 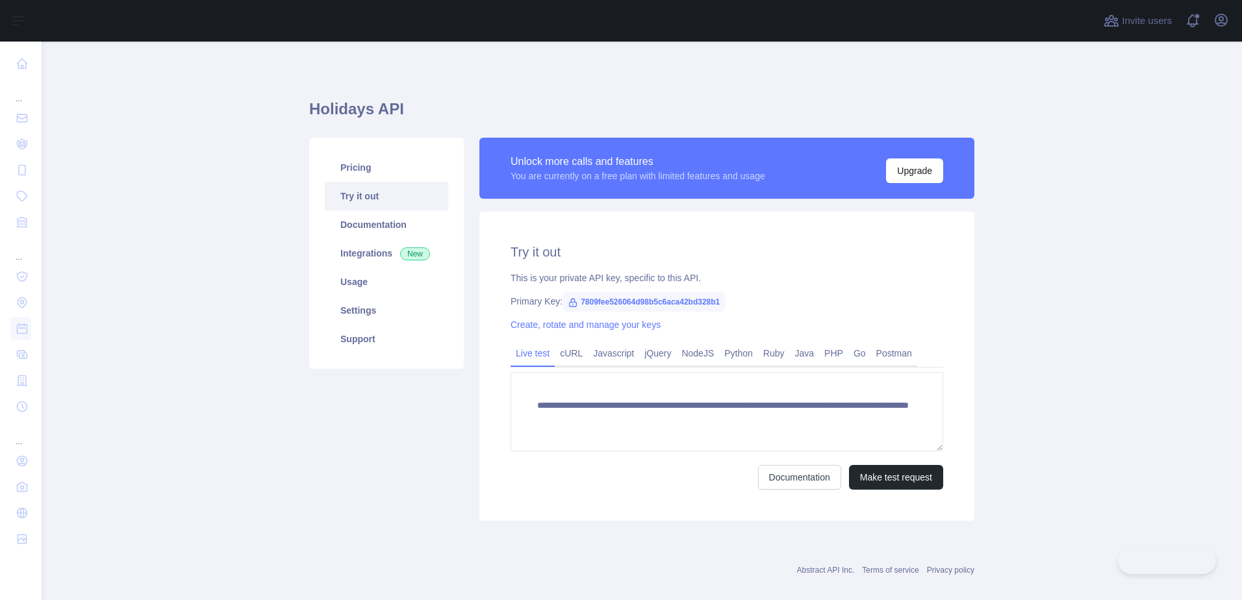 I want to click on a: Support, so click(x=386, y=339).